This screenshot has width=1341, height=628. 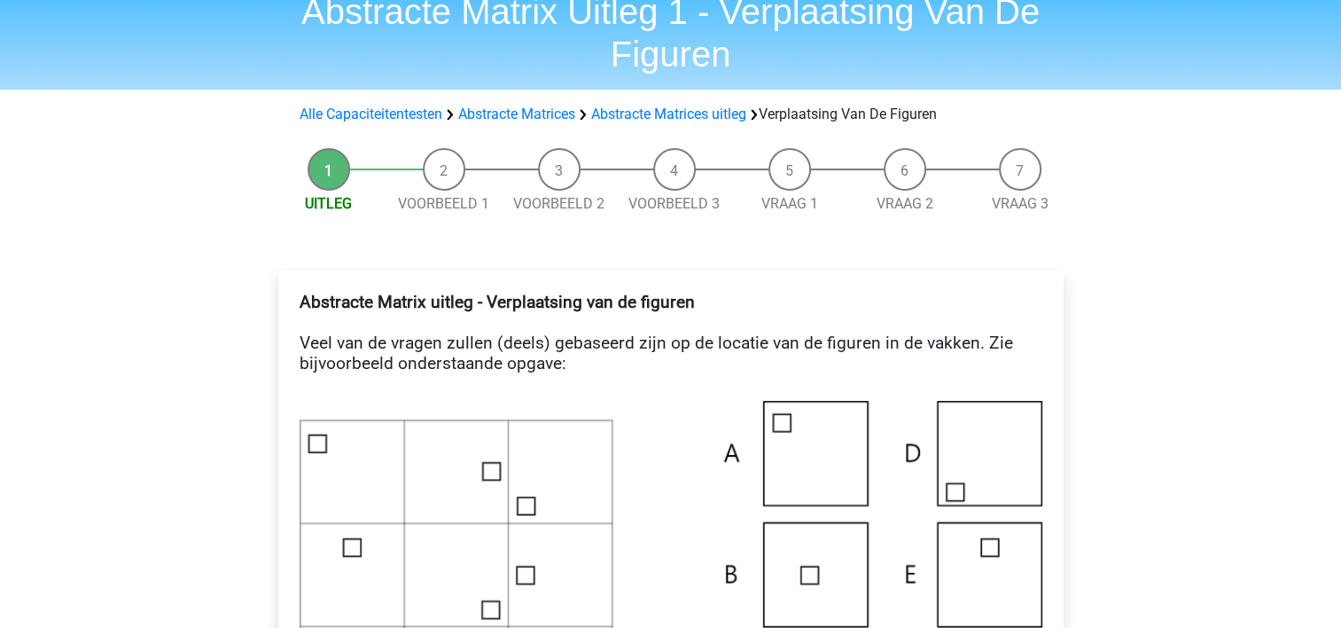 I want to click on a: Vraag 3, so click(x=1020, y=203).